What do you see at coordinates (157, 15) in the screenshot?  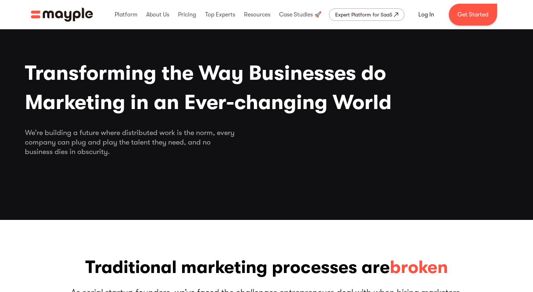 I see `div: About Us` at bounding box center [157, 15].